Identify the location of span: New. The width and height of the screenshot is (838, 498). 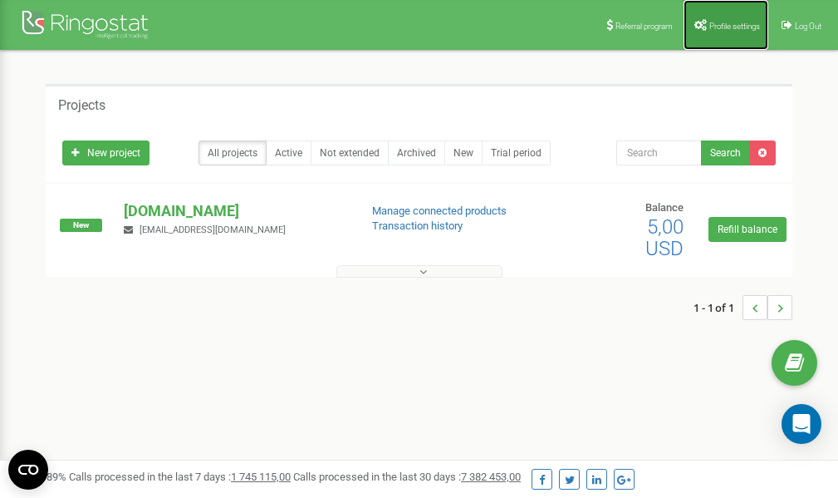
(81, 225).